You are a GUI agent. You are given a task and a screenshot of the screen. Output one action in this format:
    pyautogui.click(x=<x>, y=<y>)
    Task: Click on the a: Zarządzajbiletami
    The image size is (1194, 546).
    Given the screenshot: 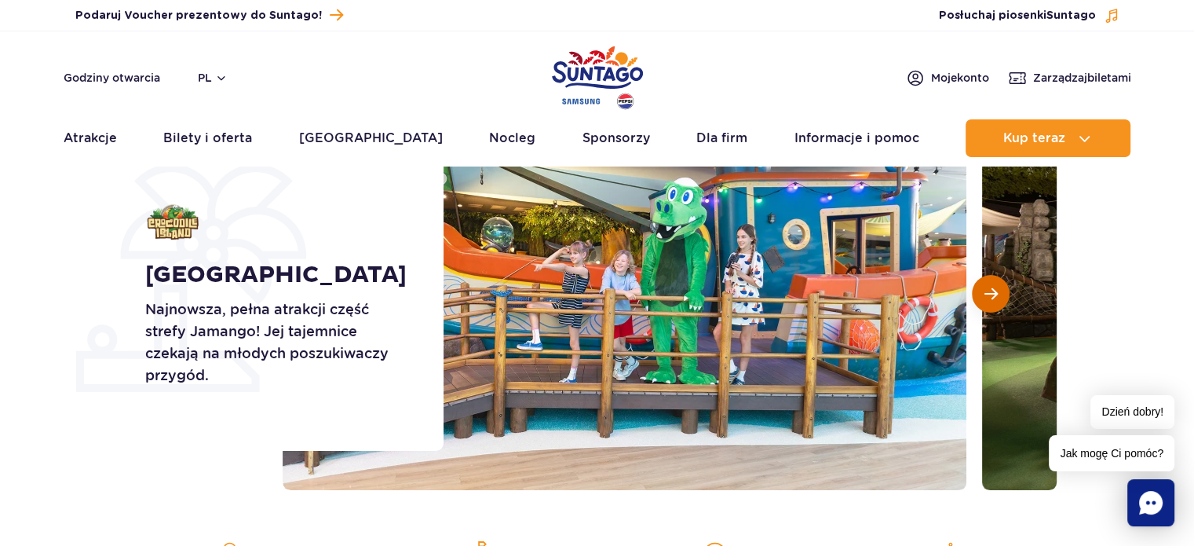 What is the action you would take?
    pyautogui.click(x=1069, y=78)
    